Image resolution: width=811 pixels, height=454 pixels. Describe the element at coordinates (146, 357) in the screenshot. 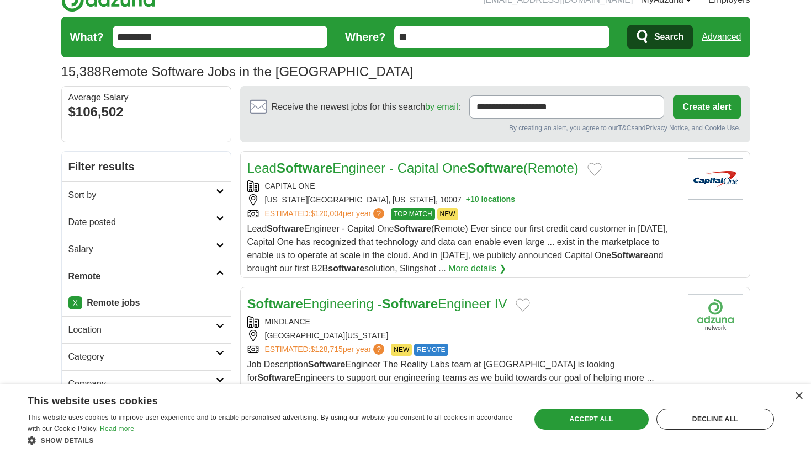

I see `a: Category` at that location.